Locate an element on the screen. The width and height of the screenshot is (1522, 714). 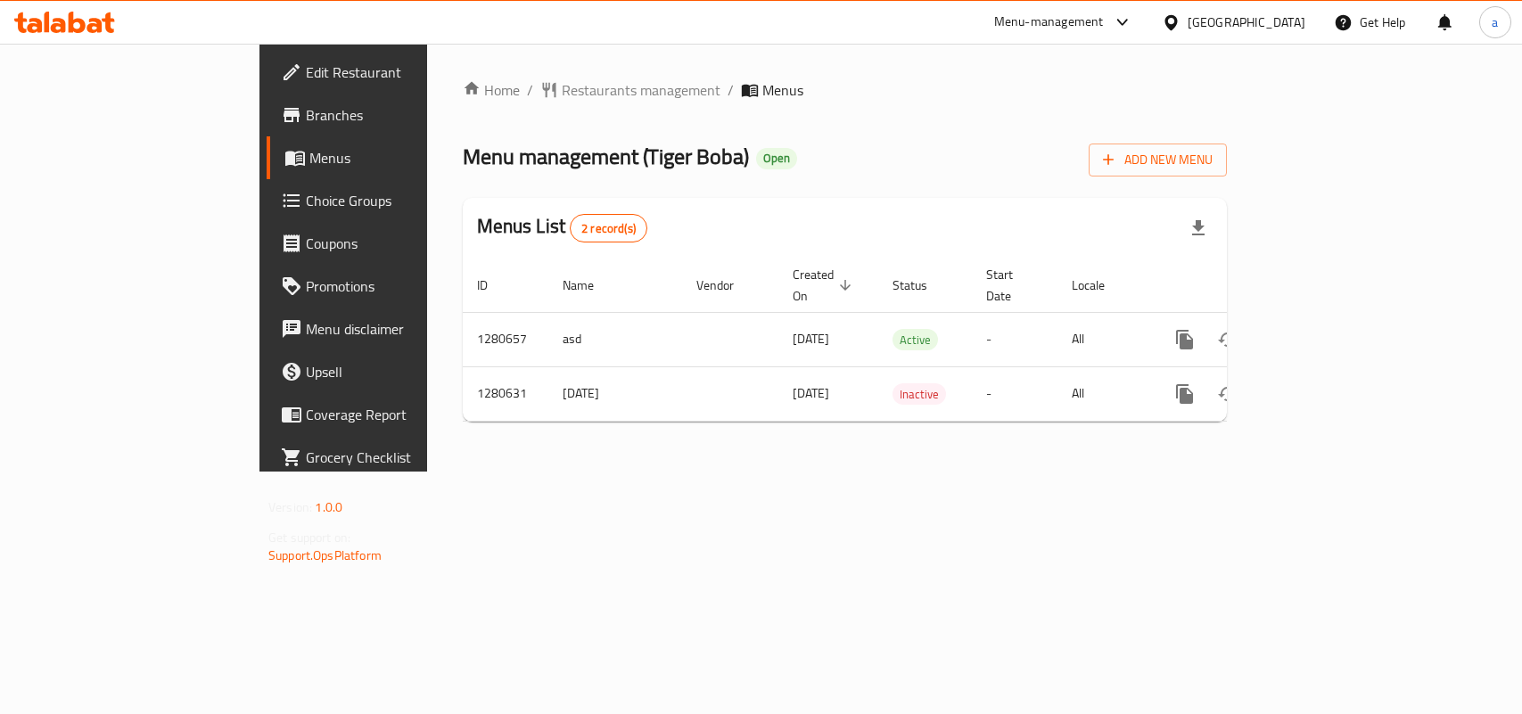
span: Menu disclaimer is located at coordinates (402, 329).